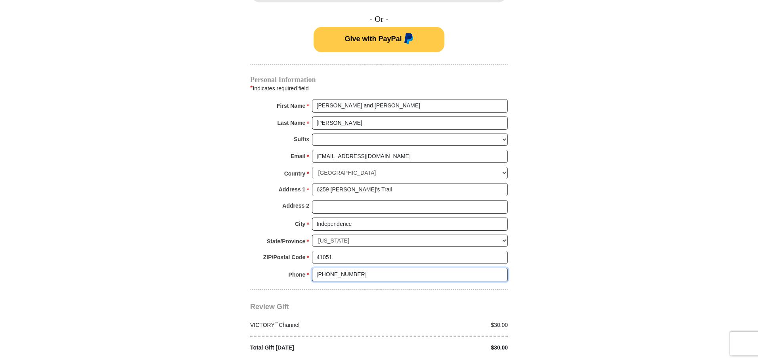 The width and height of the screenshot is (758, 361). What do you see at coordinates (284, 257) in the screenshot?
I see `strong: ZIP/Postal Code` at bounding box center [284, 257].